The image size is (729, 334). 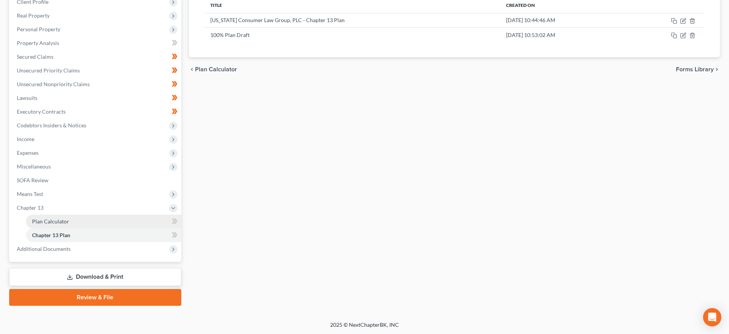 What do you see at coordinates (716, 69) in the screenshot?
I see `i: chevron_right` at bounding box center [716, 69].